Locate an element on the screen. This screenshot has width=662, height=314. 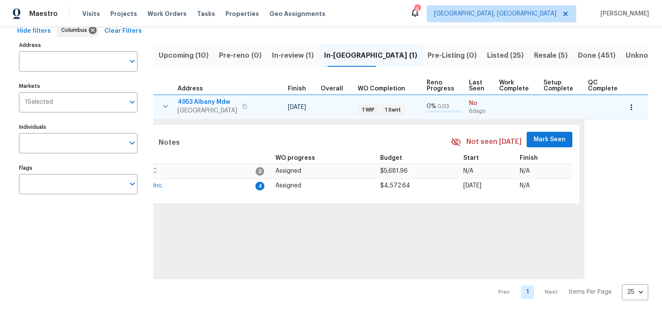
span: 3 is located at coordinates (260, 172).